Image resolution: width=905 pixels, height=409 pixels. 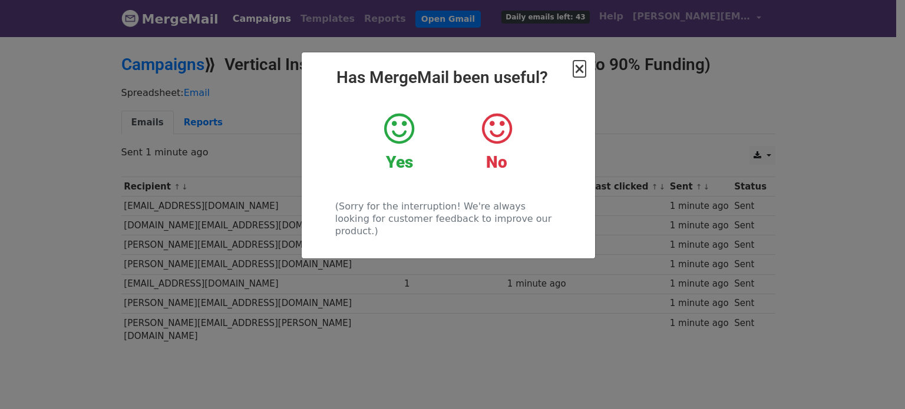 I want to click on p: (Sorry for the interruption! We're always looking for customer feedback to improve our product.), so click(x=448, y=219).